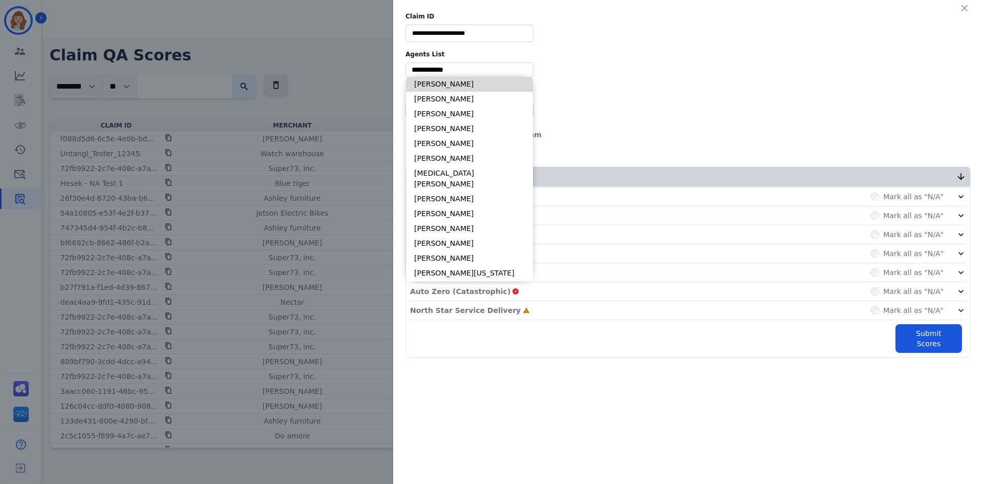  What do you see at coordinates (688, 149) in the screenshot?
I see `div: Evaluator:` at bounding box center [688, 149].